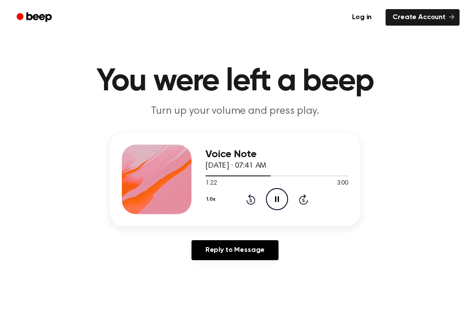 The width and height of the screenshot is (470, 324). I want to click on span: 3:00, so click(342, 183).